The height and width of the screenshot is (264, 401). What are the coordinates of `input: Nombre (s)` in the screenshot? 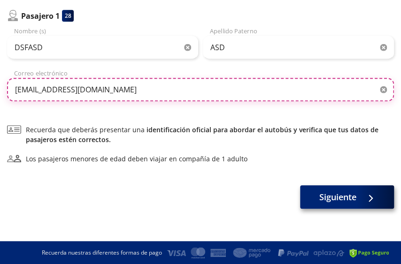 It's located at (102, 47).